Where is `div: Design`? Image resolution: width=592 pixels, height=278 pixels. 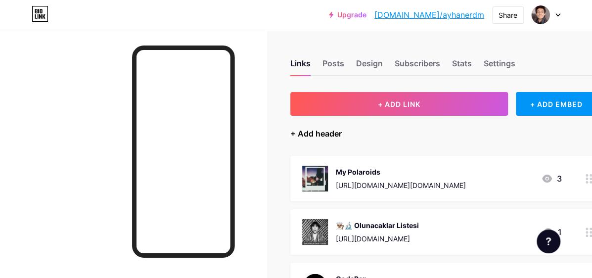 div: Design is located at coordinates (369, 66).